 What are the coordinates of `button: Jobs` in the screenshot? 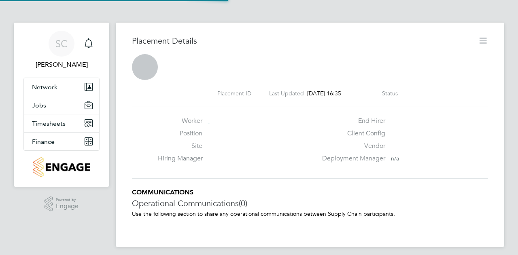 It's located at (62, 105).